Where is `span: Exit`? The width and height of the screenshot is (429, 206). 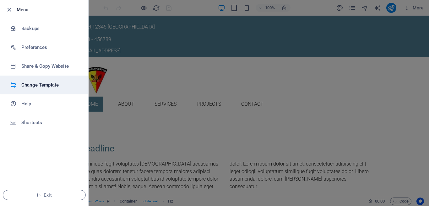 span: Exit is located at coordinates (44, 195).